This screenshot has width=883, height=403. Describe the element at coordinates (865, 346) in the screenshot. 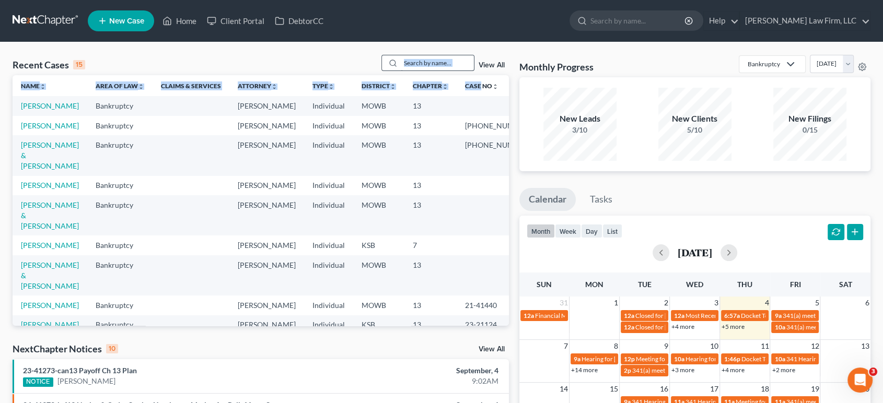

I see `span: 13` at that location.